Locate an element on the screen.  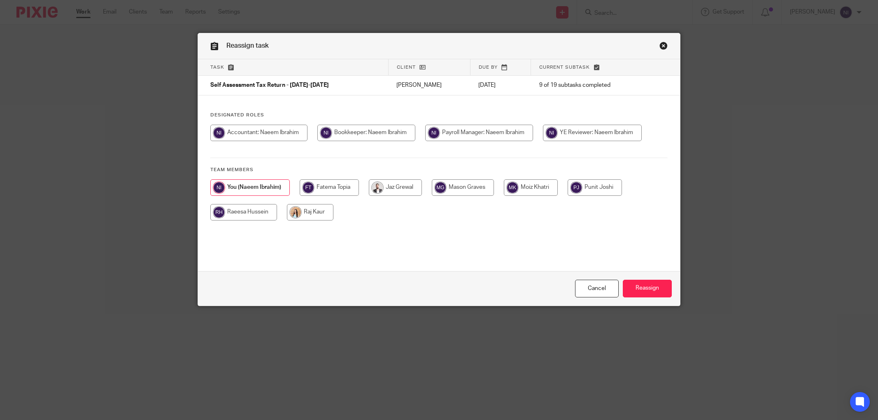
span: Client is located at coordinates (406, 67).